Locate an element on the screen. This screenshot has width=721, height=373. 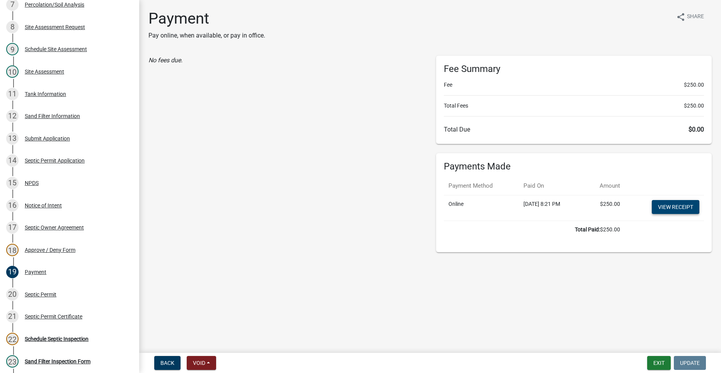
div: 21 is located at coordinates (12, 316).